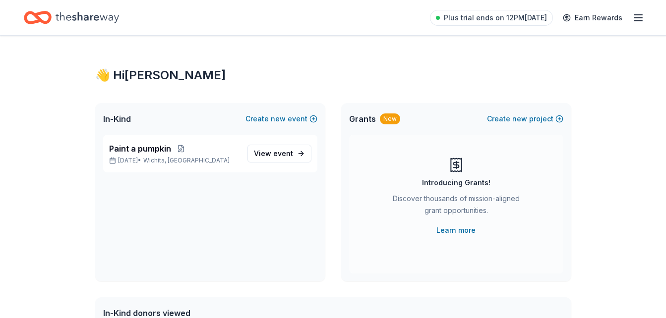  I want to click on span: Paint a pumpkin, so click(140, 149).